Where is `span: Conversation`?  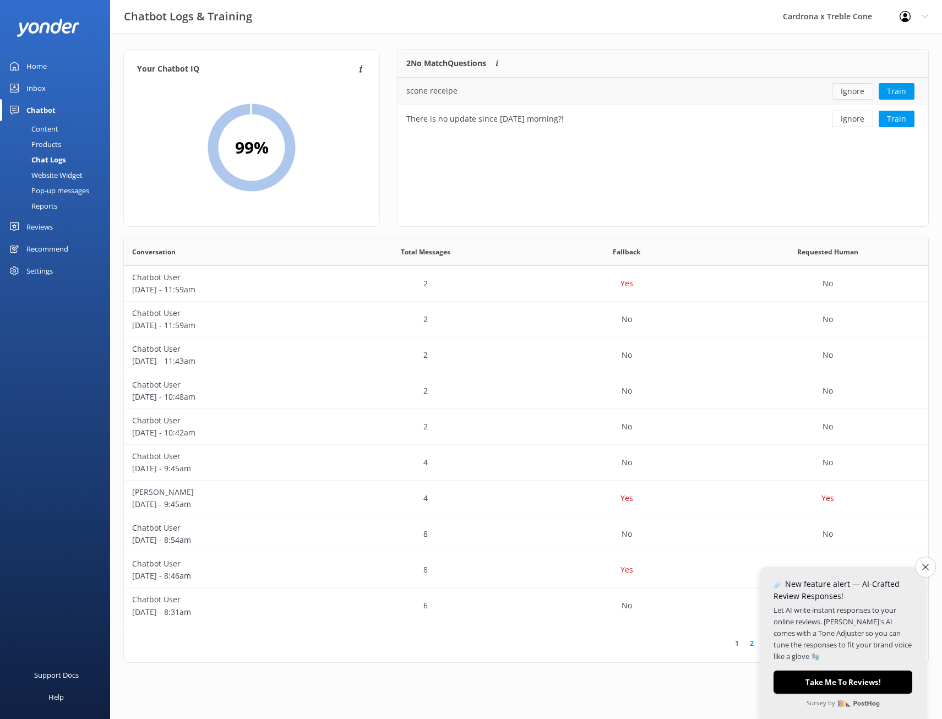
span: Conversation is located at coordinates (154, 252).